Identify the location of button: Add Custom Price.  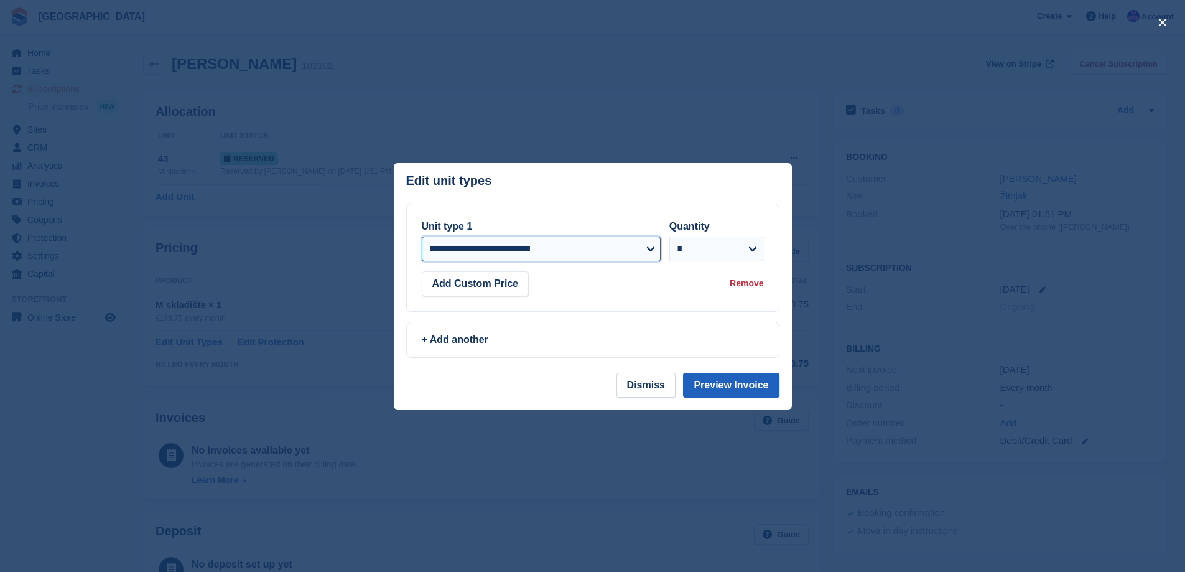
(475, 284).